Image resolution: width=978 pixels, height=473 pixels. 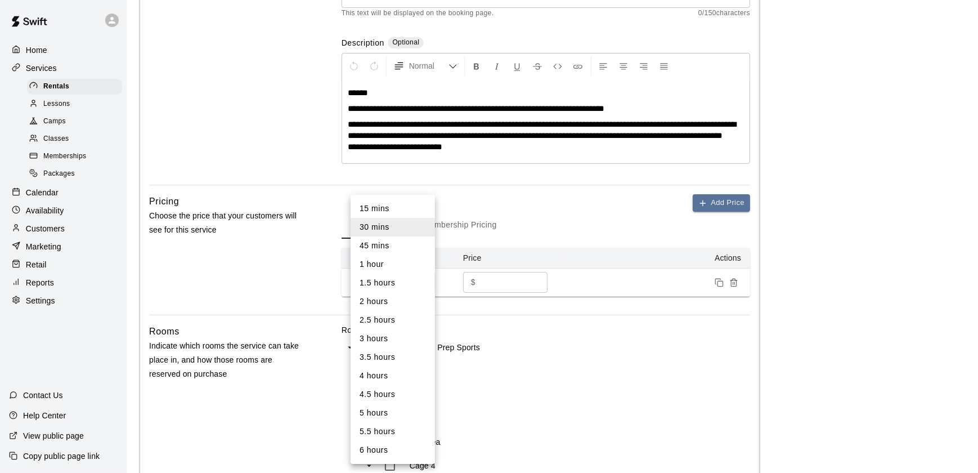 I want to click on li: 1 hour, so click(x=393, y=264).